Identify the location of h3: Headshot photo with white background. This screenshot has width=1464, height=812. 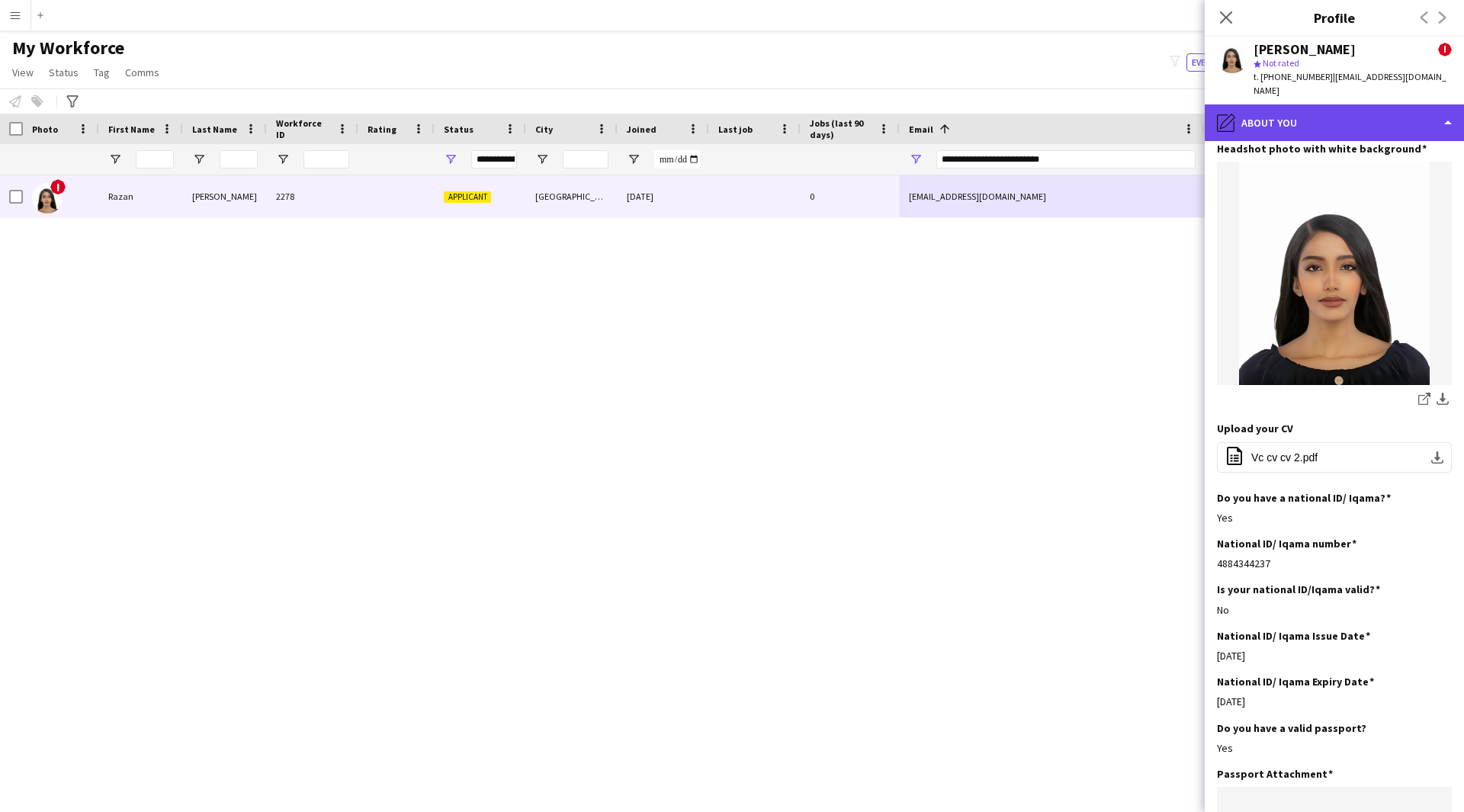
(1321, 149).